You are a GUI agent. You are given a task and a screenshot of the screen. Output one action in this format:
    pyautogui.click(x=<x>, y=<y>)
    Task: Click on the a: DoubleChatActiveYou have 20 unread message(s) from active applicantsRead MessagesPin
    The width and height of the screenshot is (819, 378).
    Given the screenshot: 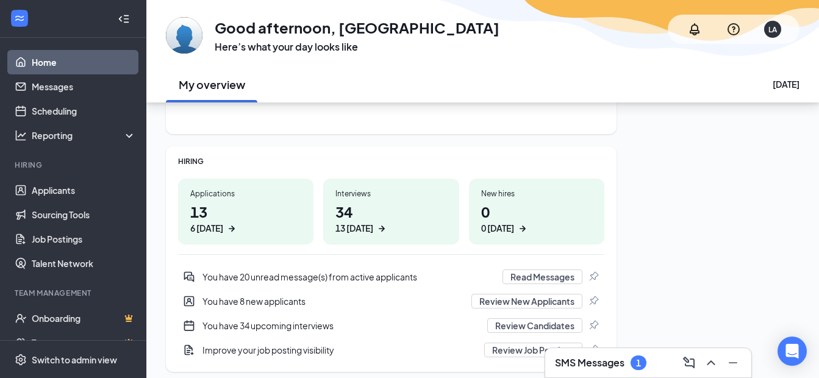 What is the action you would take?
    pyautogui.click(x=391, y=277)
    